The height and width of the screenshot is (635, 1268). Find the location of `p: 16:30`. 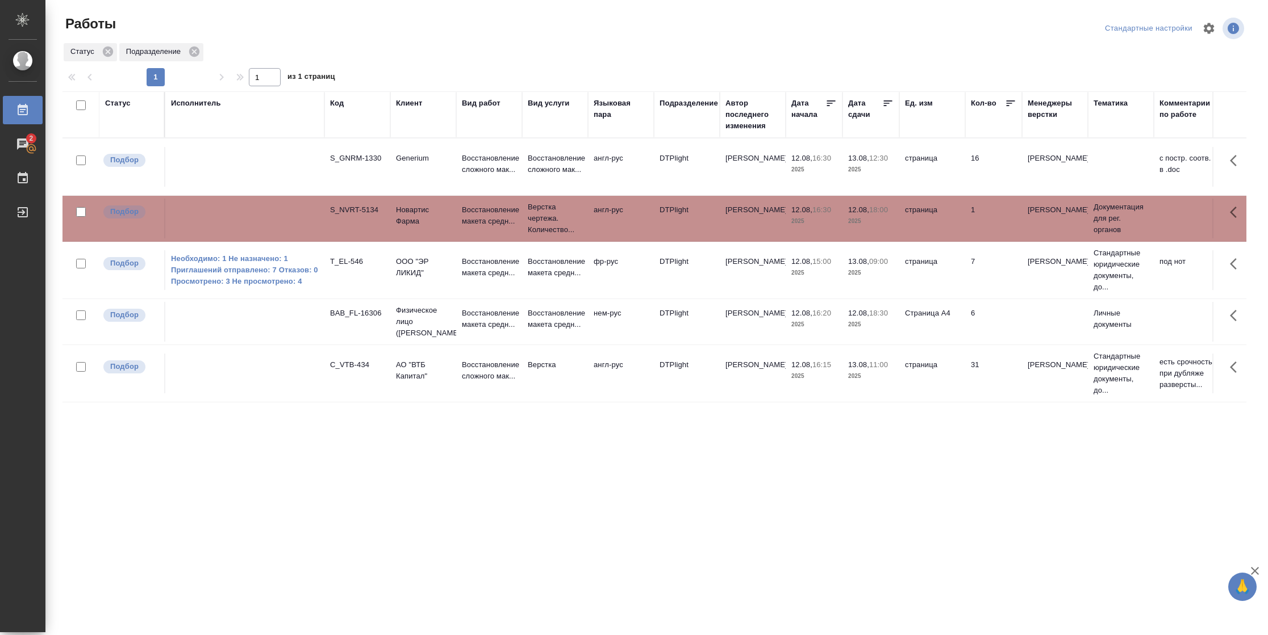

p: 16:30 is located at coordinates (821, 210).